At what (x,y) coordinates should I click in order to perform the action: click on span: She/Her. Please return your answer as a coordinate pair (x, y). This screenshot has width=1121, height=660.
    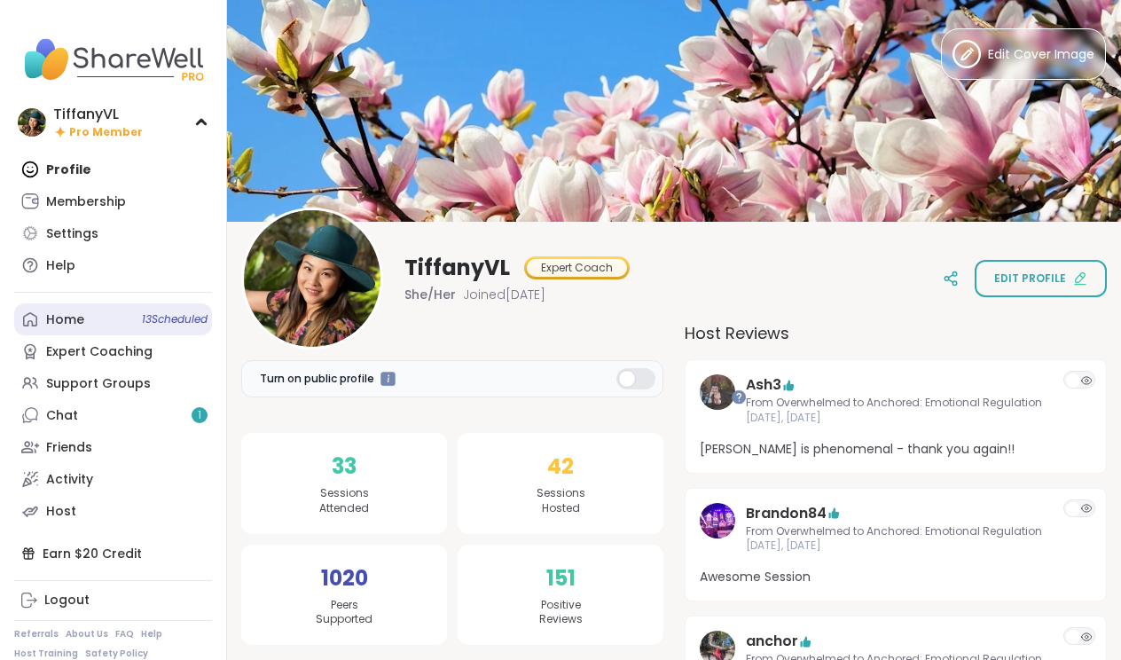
    Looking at the image, I should click on (430, 294).